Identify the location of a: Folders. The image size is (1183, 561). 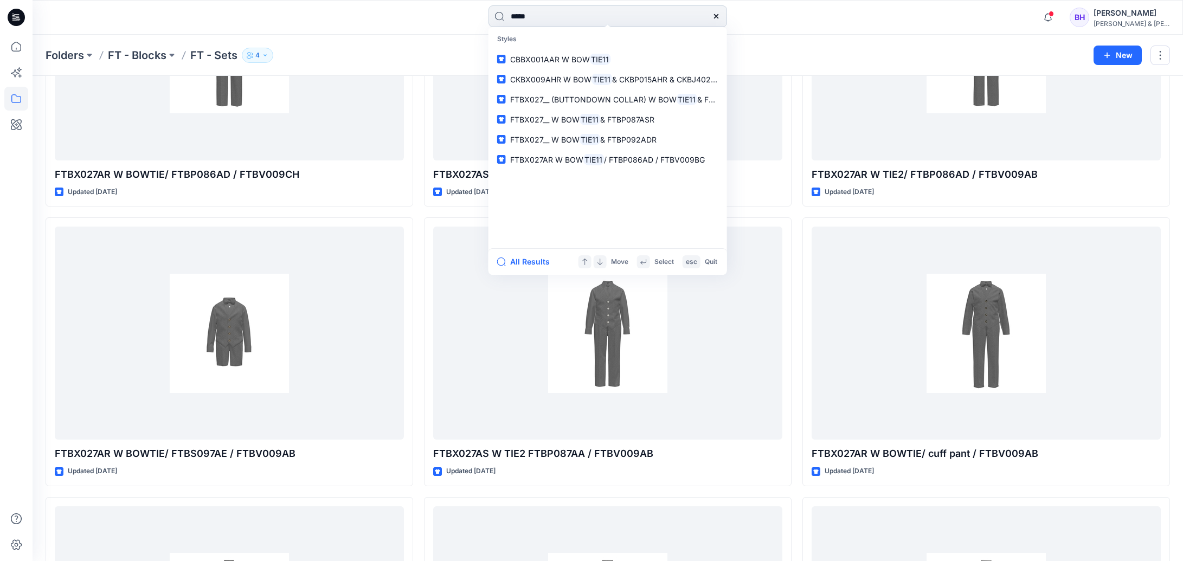
(65, 55).